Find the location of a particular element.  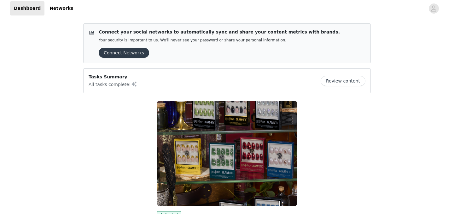

p: Tasks Summary is located at coordinates (113, 77).